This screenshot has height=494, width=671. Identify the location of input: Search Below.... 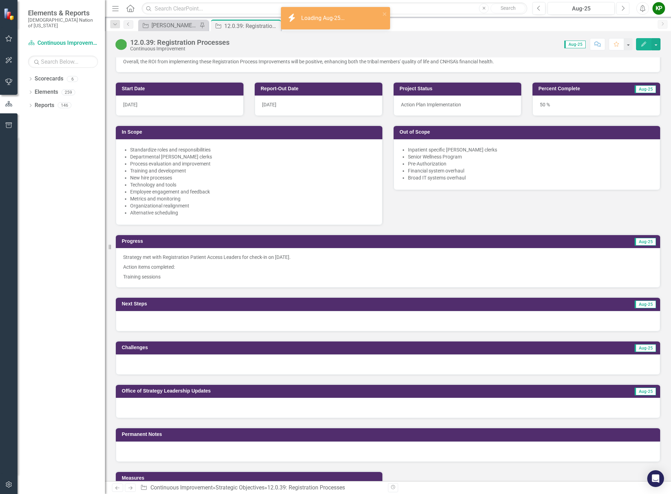
(63, 62).